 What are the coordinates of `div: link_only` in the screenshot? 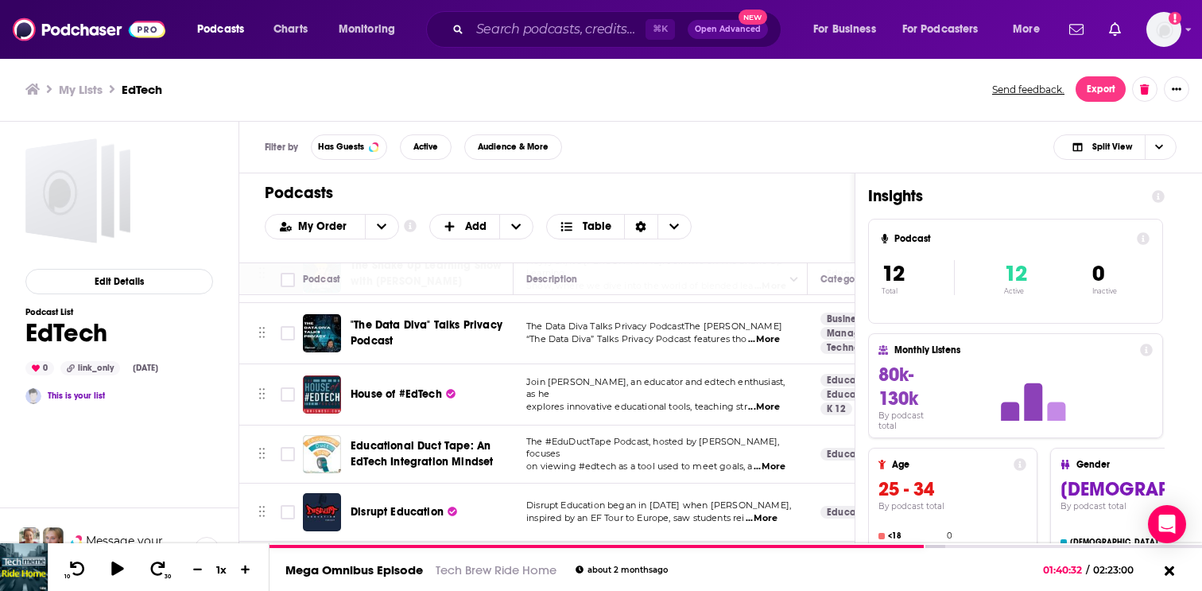 It's located at (90, 368).